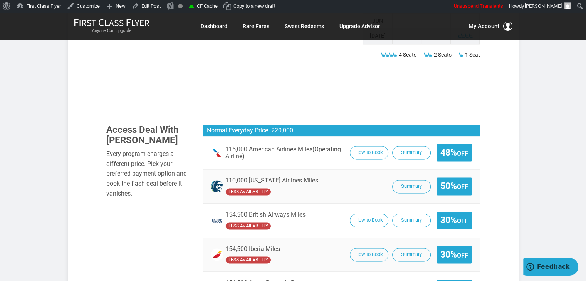 This screenshot has width=586, height=281. I want to click on a: Sweet Redeems, so click(304, 26).